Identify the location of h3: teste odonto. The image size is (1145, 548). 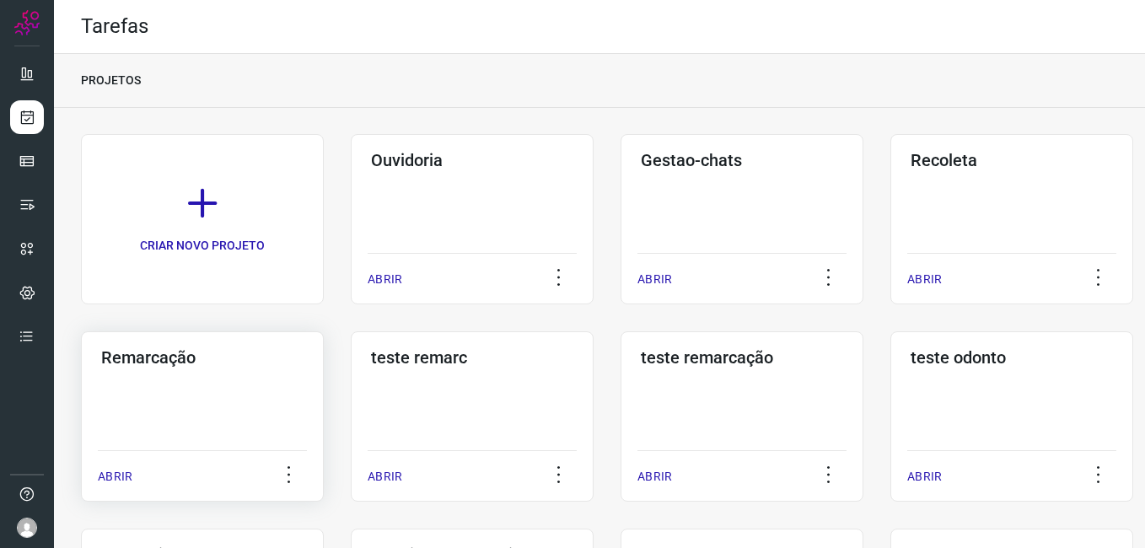
(1012, 357).